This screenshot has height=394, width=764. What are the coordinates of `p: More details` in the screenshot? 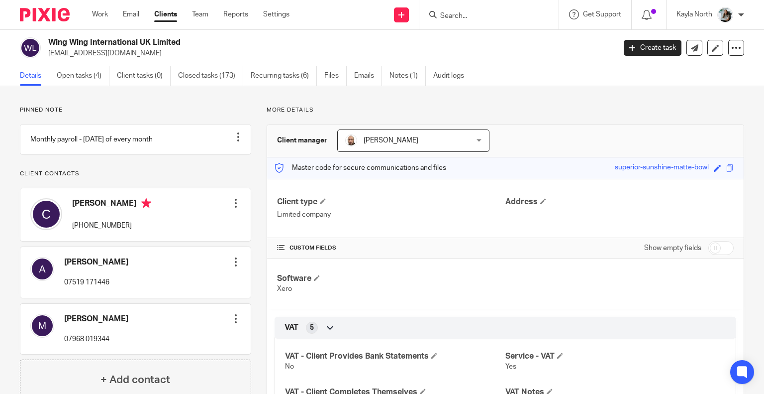 It's located at (506, 110).